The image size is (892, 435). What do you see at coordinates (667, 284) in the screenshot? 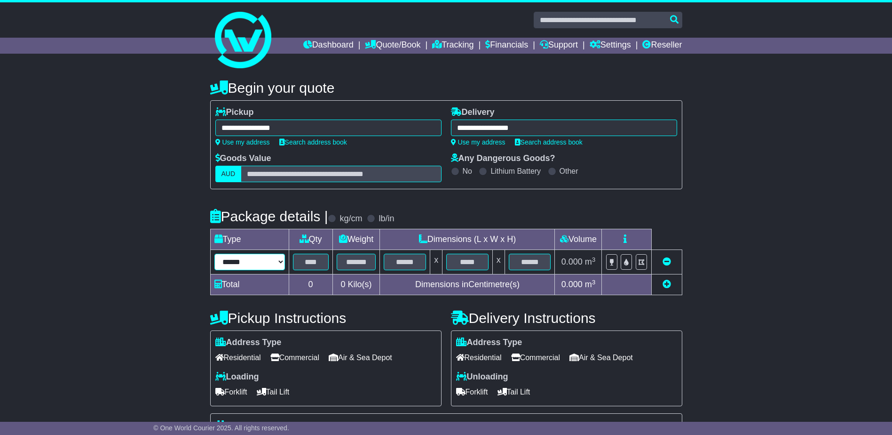
I see `a: Add new item` at bounding box center [667, 284].